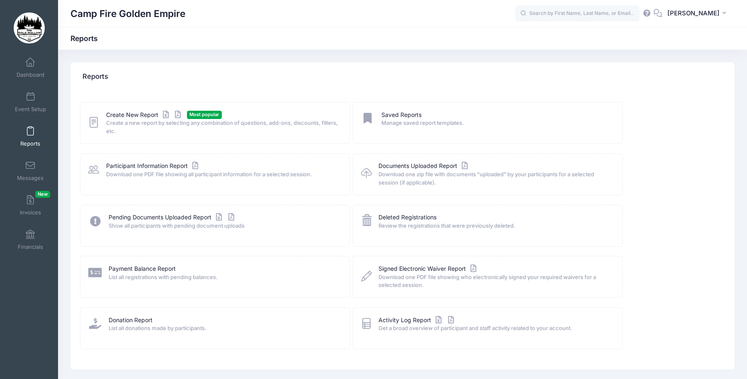  Describe the element at coordinates (223, 175) in the screenshot. I see `span: Download one PDF file showing all participant information for a selected session.` at that location.